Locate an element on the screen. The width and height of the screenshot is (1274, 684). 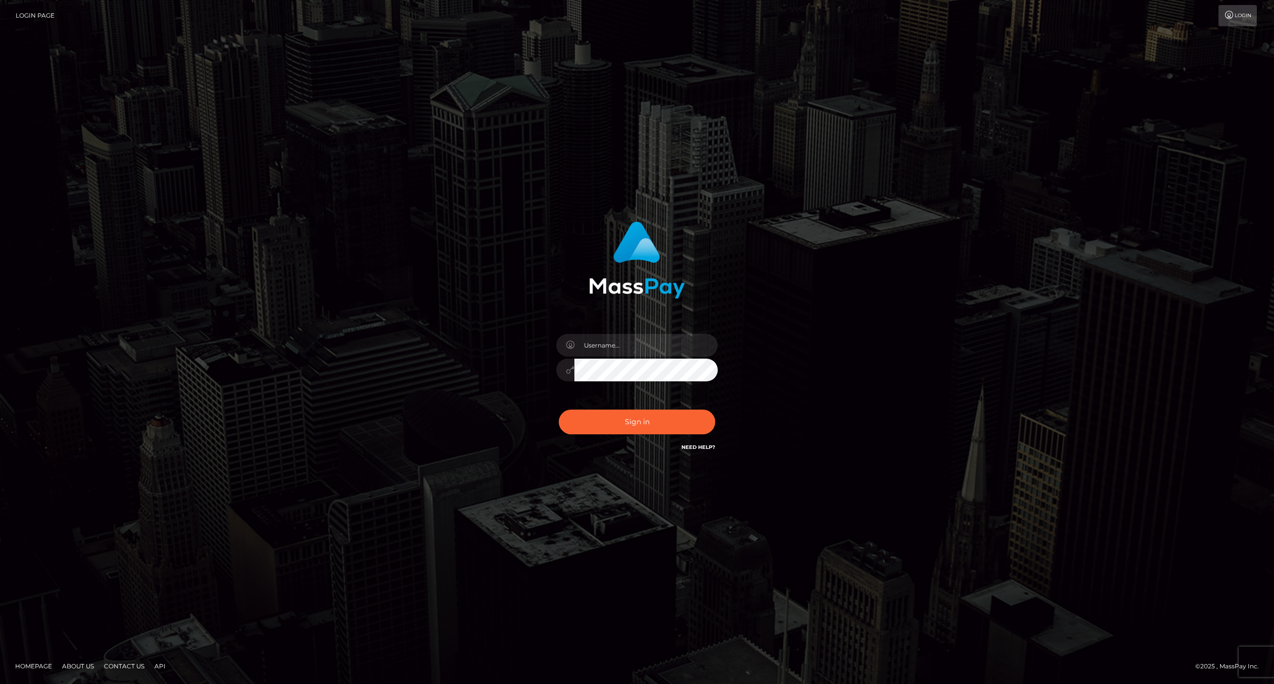
a: API is located at coordinates (160, 666).